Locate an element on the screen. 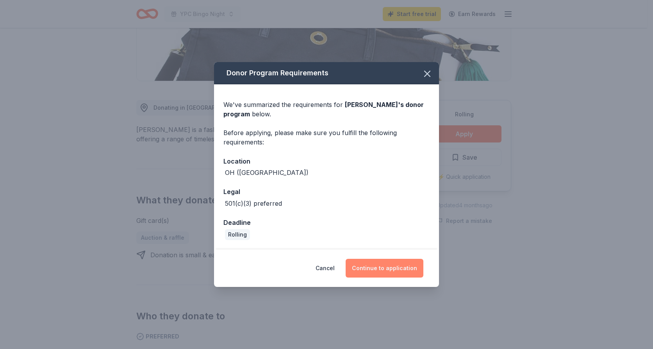  div: Location is located at coordinates (326, 161).